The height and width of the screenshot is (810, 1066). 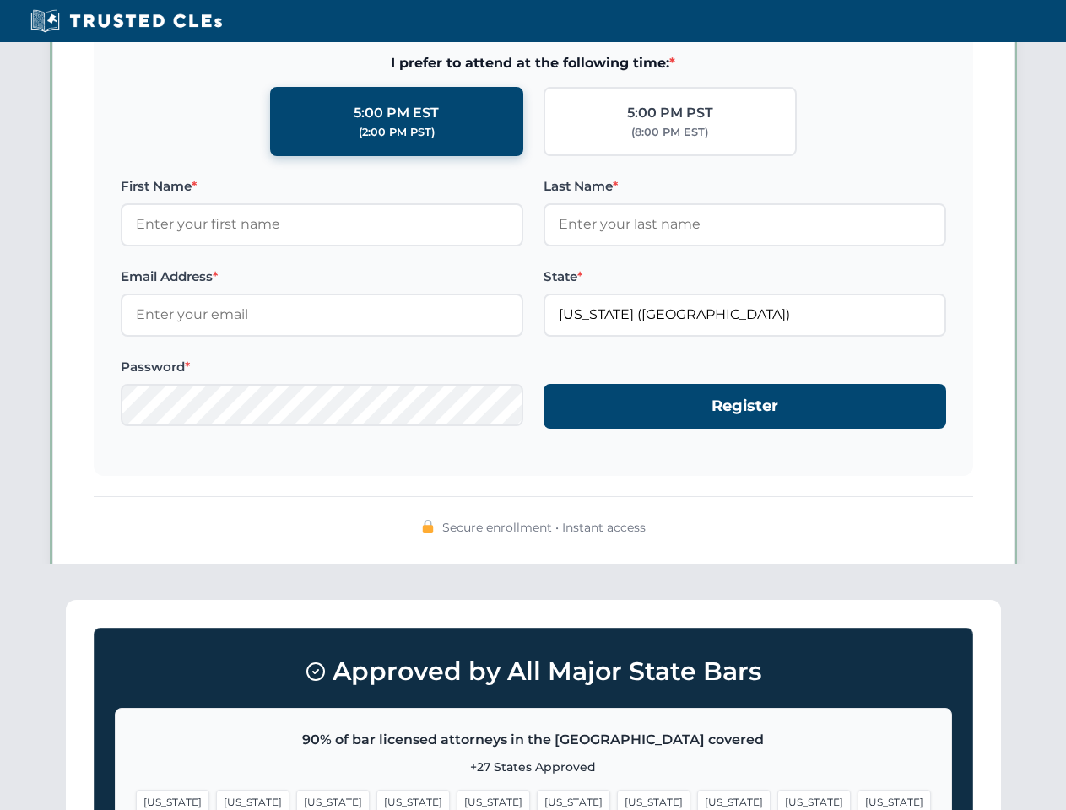 What do you see at coordinates (745, 277) in the screenshot?
I see `label: State` at bounding box center [745, 277].